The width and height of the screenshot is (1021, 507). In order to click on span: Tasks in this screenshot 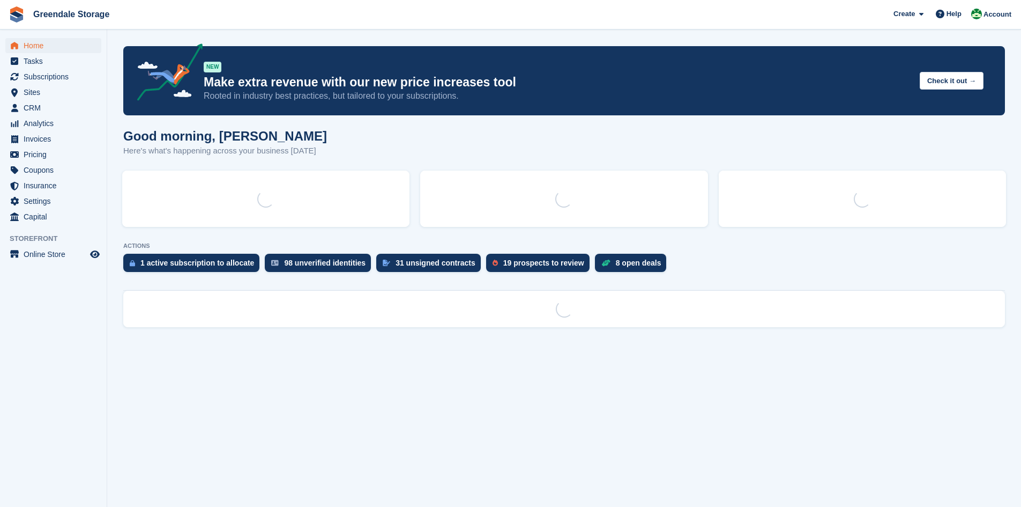, I will do `click(56, 61)`.